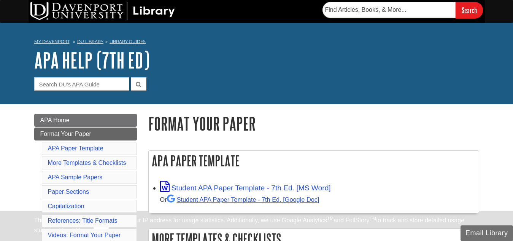 This screenshot has width=513, height=241. I want to click on input: Search DU's APA Guide, so click(82, 84).